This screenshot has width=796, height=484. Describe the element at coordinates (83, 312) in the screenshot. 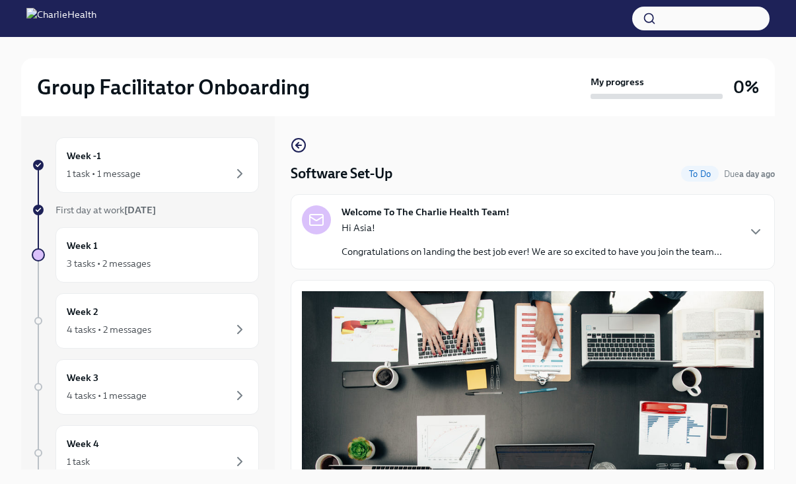

I see `h6: Week 2` at that location.